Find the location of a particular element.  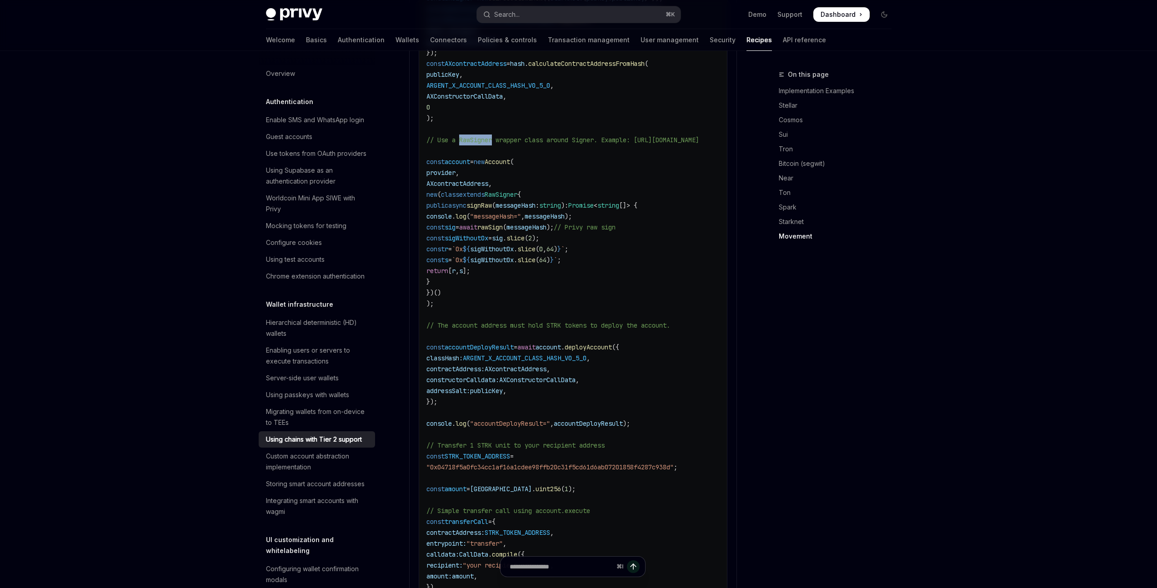

a: Integrating smart accounts with wagmi is located at coordinates (317, 506).